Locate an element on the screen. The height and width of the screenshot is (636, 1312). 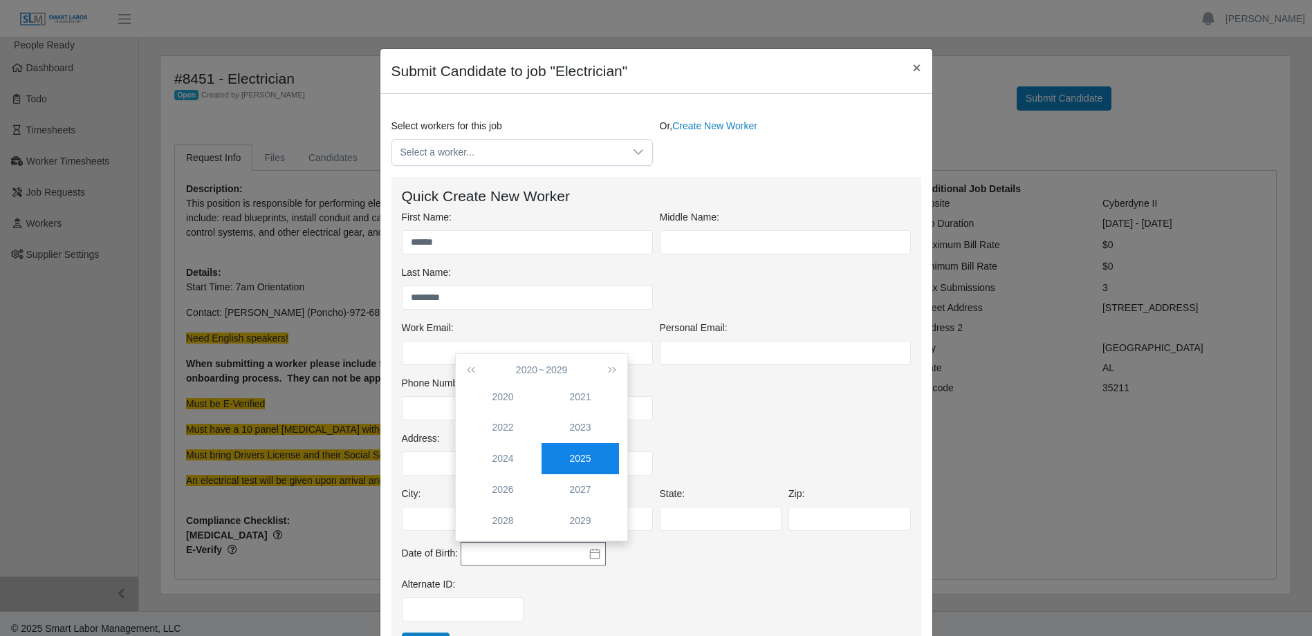
label: Phone Number: is located at coordinates (436, 383).